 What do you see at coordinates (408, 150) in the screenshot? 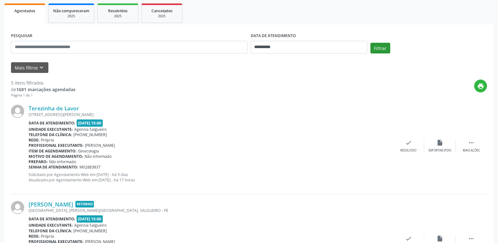
I see `div: Resolvido` at bounding box center [408, 150].